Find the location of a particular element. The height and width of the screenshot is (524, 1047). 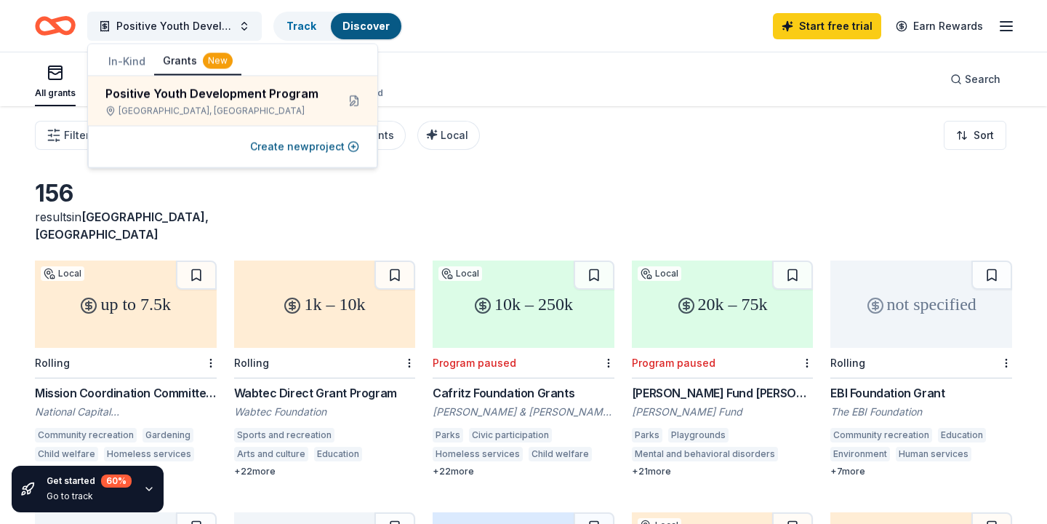

a: Home is located at coordinates (55, 25).